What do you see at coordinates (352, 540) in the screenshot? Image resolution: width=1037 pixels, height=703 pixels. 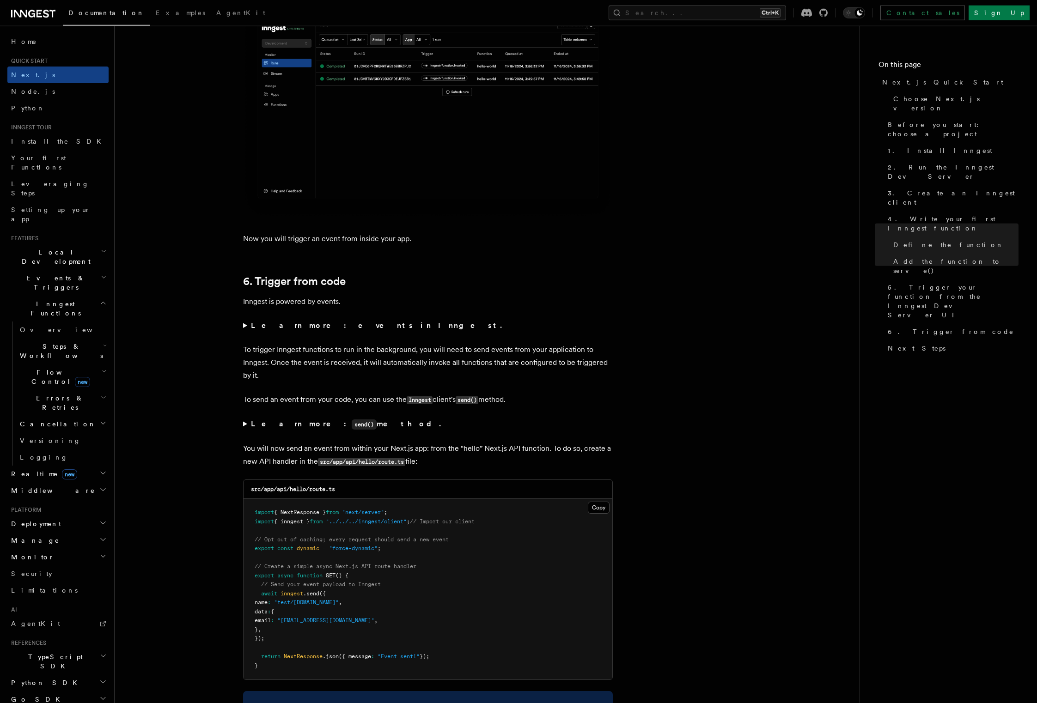 I see `span: // Opt out of caching; every request should send a new event` at bounding box center [352, 540].